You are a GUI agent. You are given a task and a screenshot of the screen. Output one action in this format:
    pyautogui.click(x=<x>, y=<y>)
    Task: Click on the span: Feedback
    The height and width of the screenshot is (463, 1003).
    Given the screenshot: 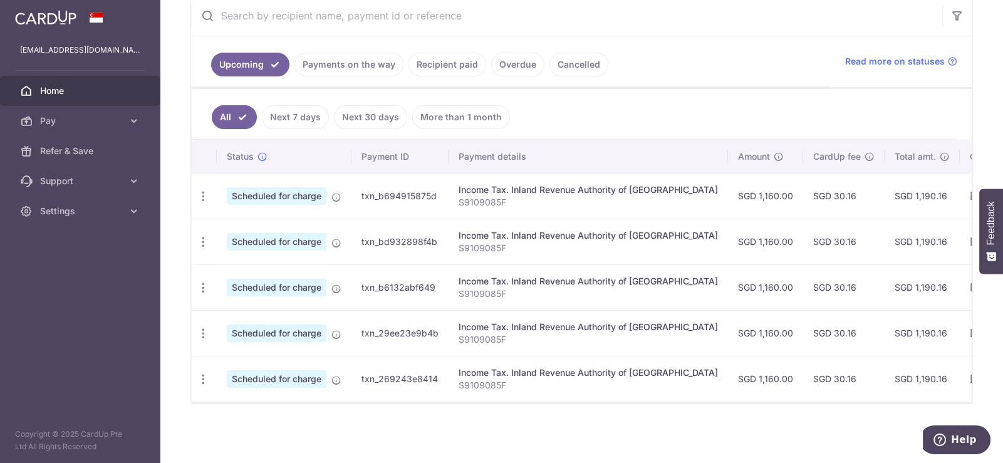 What is the action you would take?
    pyautogui.click(x=992, y=223)
    